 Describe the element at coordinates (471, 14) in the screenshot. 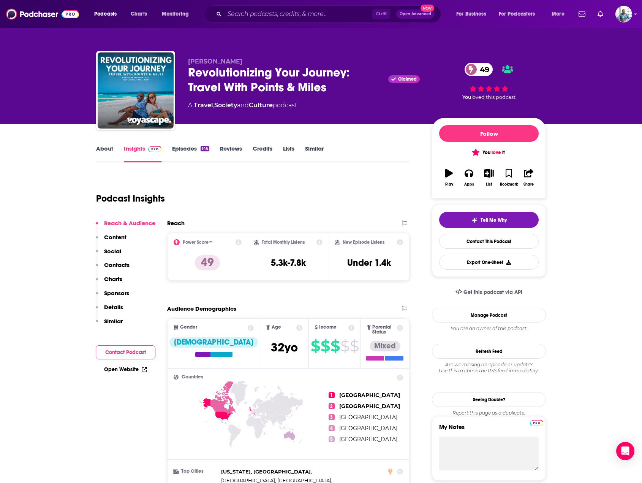

I see `span: For Business` at that location.